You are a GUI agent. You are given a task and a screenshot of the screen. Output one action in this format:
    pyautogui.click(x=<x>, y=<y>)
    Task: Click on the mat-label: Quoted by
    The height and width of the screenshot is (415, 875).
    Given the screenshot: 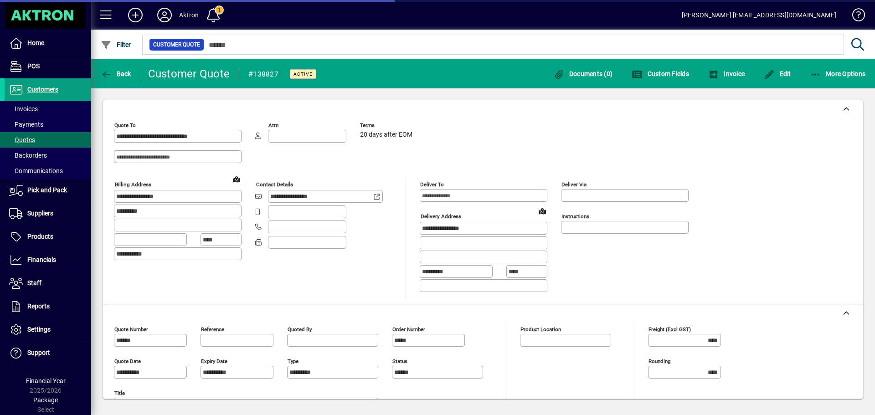 What is the action you would take?
    pyautogui.click(x=299, y=329)
    